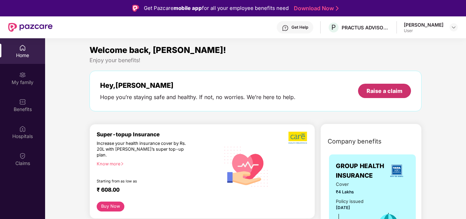  Describe the element at coordinates (216, 8) in the screenshot. I see `div: Get Pazcare for all your employee benefits need` at that location.